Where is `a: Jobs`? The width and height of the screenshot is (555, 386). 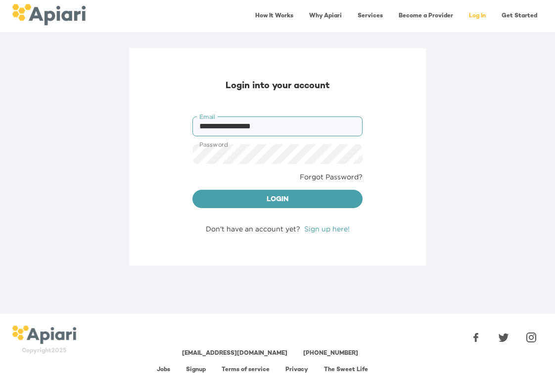
a: Jobs is located at coordinates (163, 369).